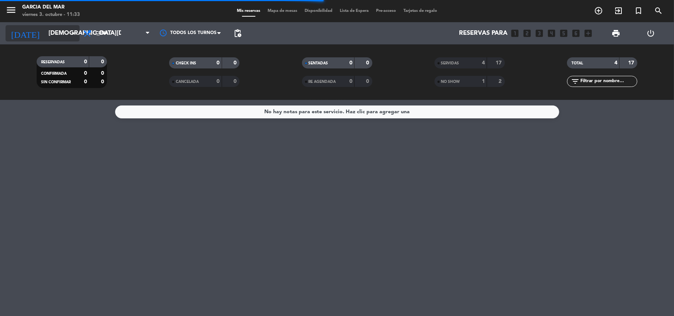 The width and height of the screenshot is (674, 316). I want to click on span: SIN CONFIRMAR, so click(56, 82).